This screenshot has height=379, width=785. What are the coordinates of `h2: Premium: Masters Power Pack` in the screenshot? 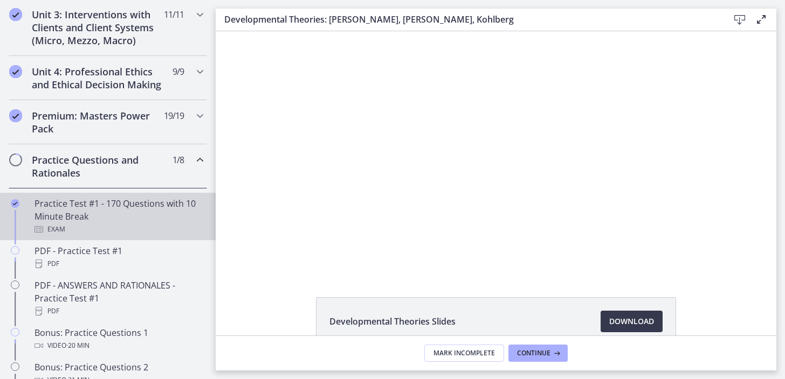 It's located at (98, 122).